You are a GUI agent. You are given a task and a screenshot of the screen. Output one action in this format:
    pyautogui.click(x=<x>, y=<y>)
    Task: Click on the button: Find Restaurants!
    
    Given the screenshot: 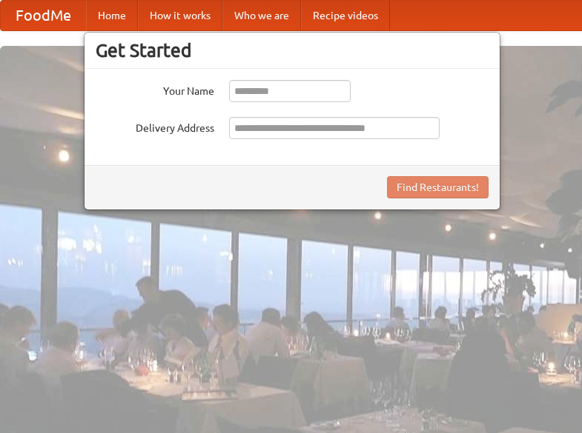 What is the action you would take?
    pyautogui.click(x=437, y=187)
    